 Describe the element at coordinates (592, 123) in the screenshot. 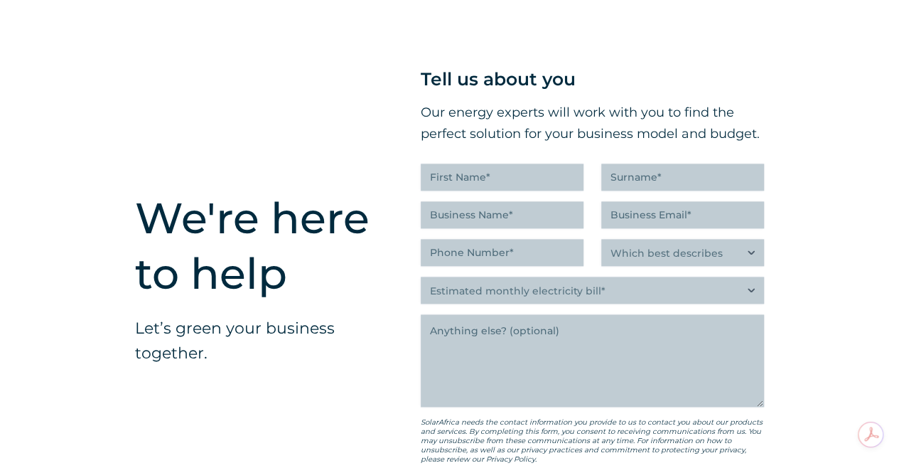

I see `p: Our energy experts will work with you to find the perfect solution for your business model and bu...` at that location.